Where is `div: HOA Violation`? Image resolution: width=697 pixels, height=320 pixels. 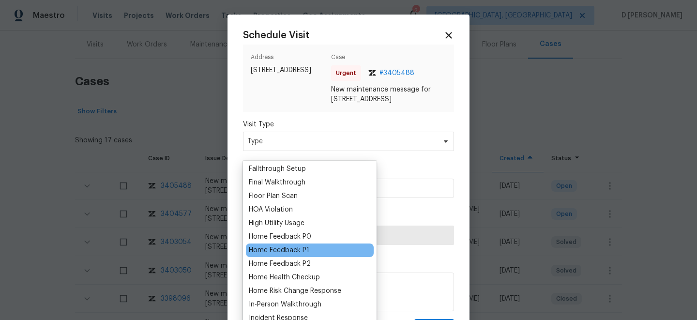 div: HOA Violation is located at coordinates (271, 210).